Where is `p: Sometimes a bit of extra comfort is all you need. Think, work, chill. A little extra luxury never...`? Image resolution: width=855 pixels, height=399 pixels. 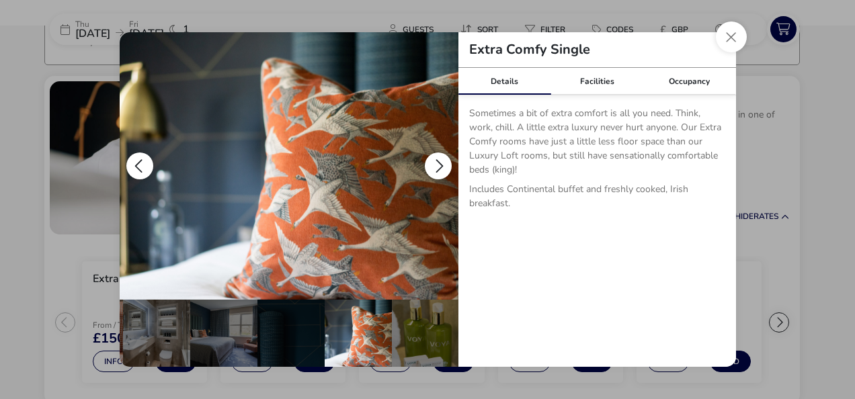 p: Sometimes a bit of extra comfort is all you need. Think, work, chill. A little extra luxury never... is located at coordinates (597, 144).